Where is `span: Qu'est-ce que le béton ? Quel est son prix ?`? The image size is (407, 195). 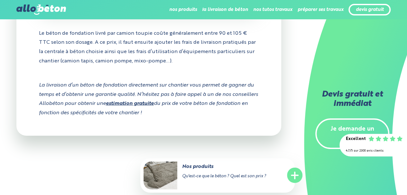 span: Qu'est-ce que le béton ? Quel est son prix ? is located at coordinates (224, 176).